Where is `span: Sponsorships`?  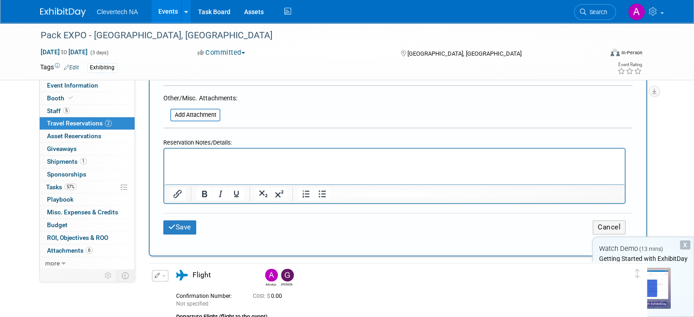
span: Sponsorships is located at coordinates (67, 174).